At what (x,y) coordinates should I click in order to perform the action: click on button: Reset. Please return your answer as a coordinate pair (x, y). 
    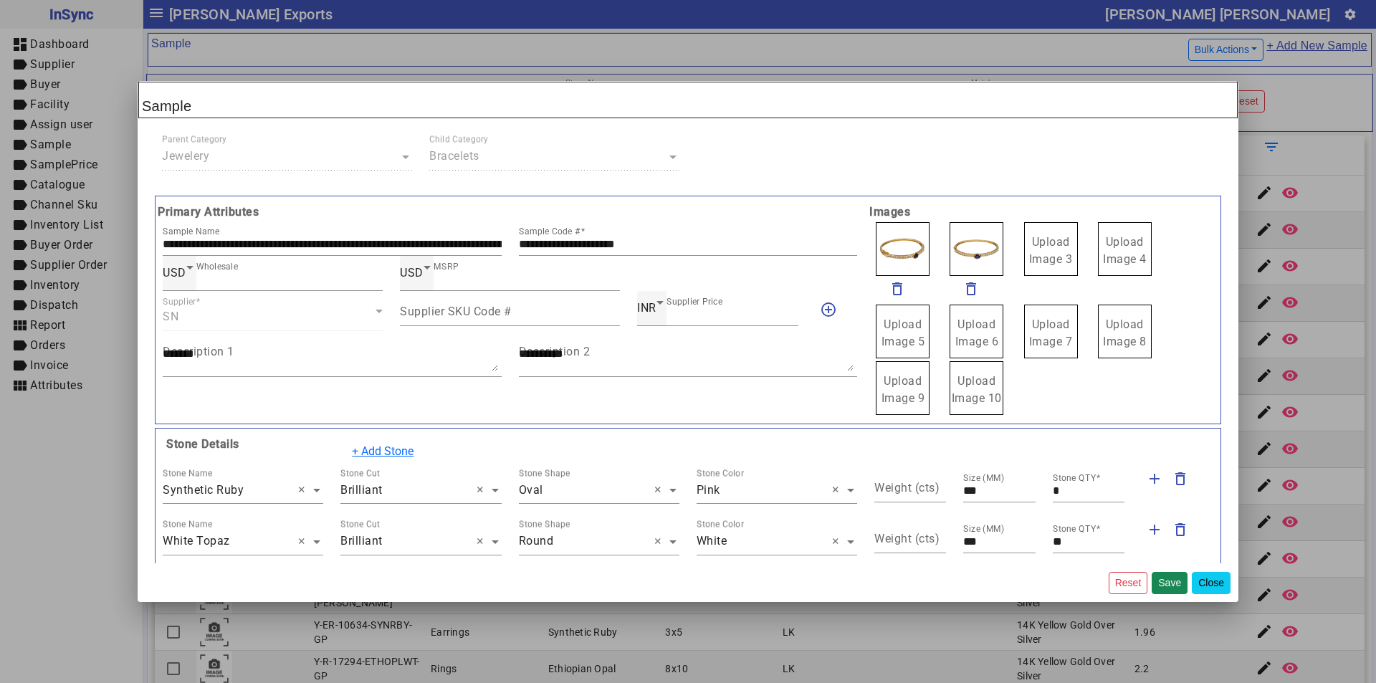
    Looking at the image, I should click on (1128, 583).